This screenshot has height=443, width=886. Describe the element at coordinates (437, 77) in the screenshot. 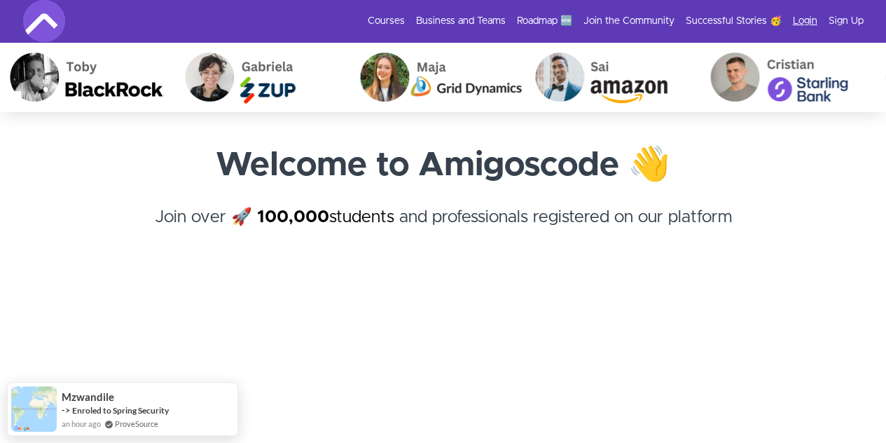

I see `img: Maja` at that location.